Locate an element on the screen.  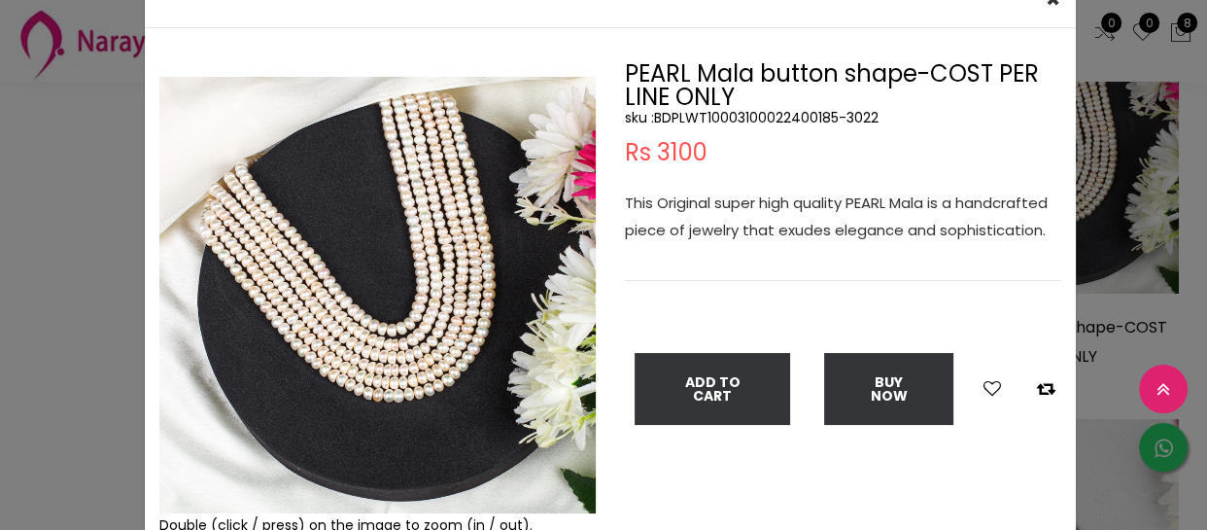
button: Buy Now is located at coordinates (888, 389).